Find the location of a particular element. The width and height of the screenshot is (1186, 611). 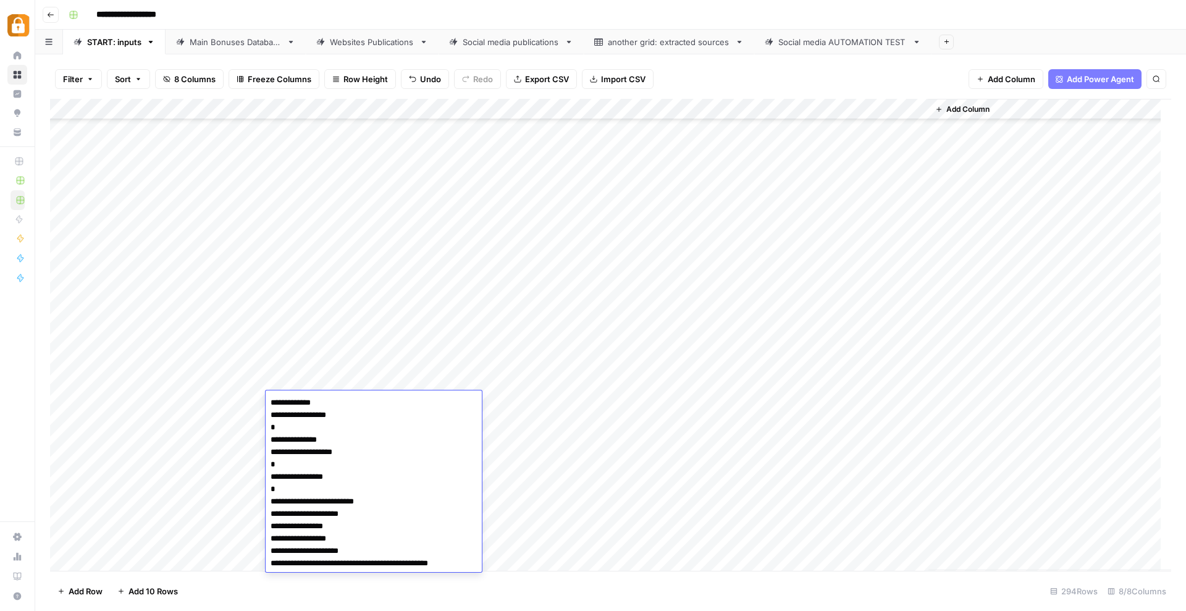

button: Undo is located at coordinates (425, 79).